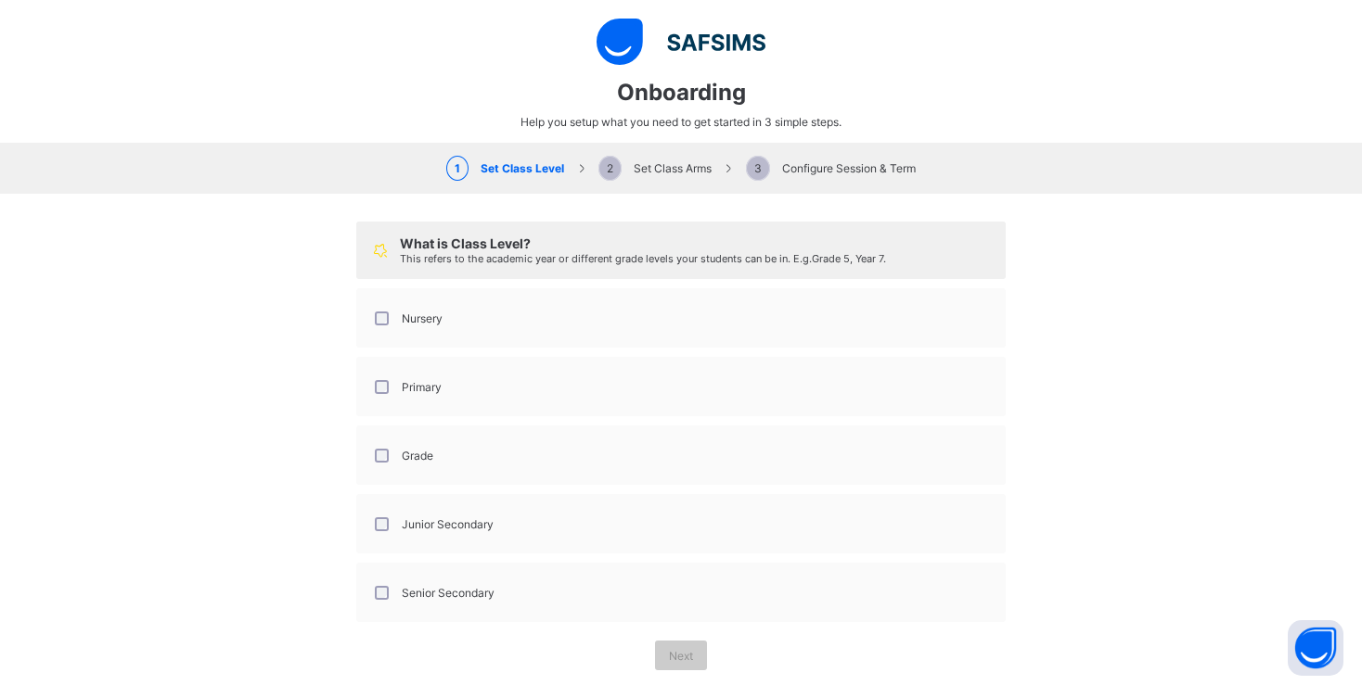 The image size is (1362, 685). Describe the element at coordinates (758, 168) in the screenshot. I see `span: 3` at that location.